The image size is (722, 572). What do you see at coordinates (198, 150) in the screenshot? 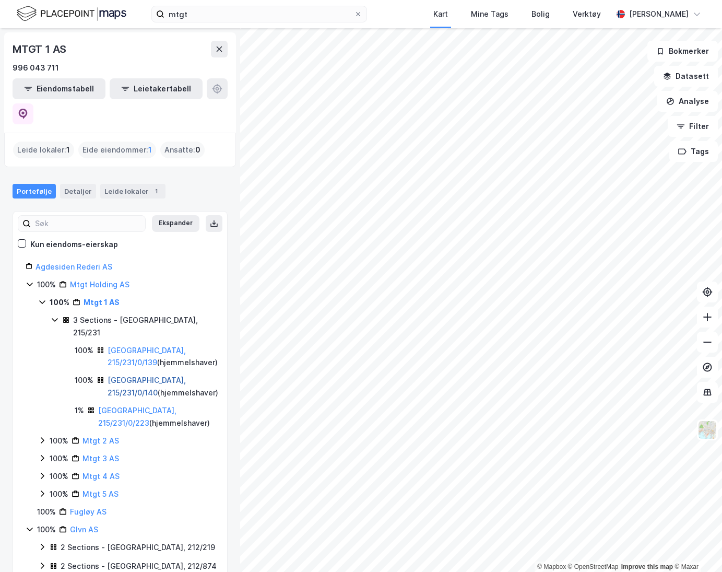
I see `span: 0` at bounding box center [198, 150].